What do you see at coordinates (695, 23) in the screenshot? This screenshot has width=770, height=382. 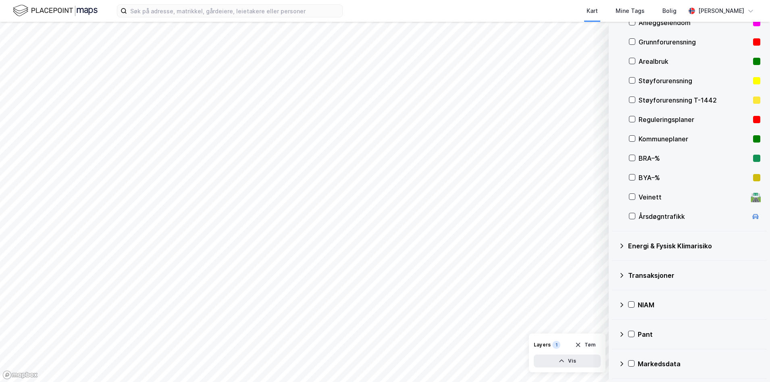 I see `div: Anleggseiendom` at bounding box center [695, 23].